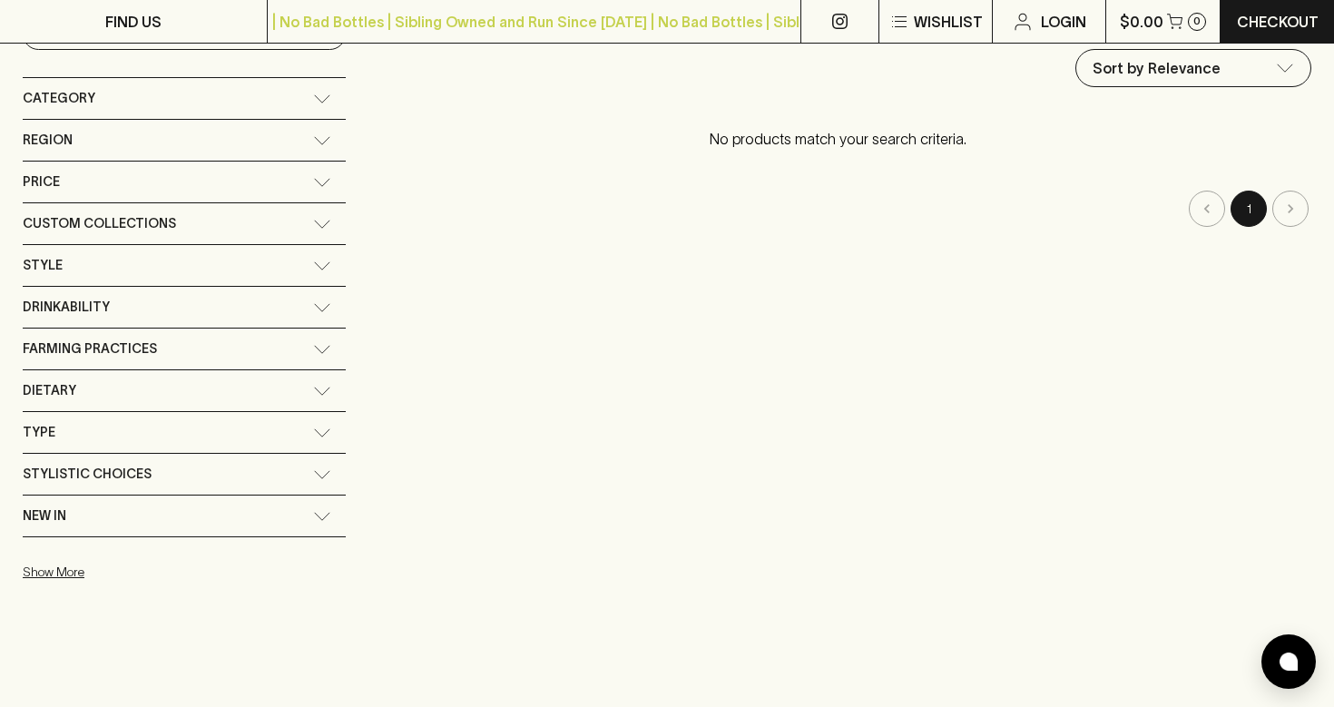  What do you see at coordinates (1193, 68) in the screenshot?
I see `div: Sort by Relevance` at bounding box center [1193, 68].